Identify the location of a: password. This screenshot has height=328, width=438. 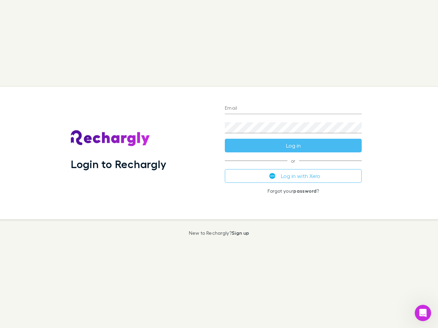
(305, 191).